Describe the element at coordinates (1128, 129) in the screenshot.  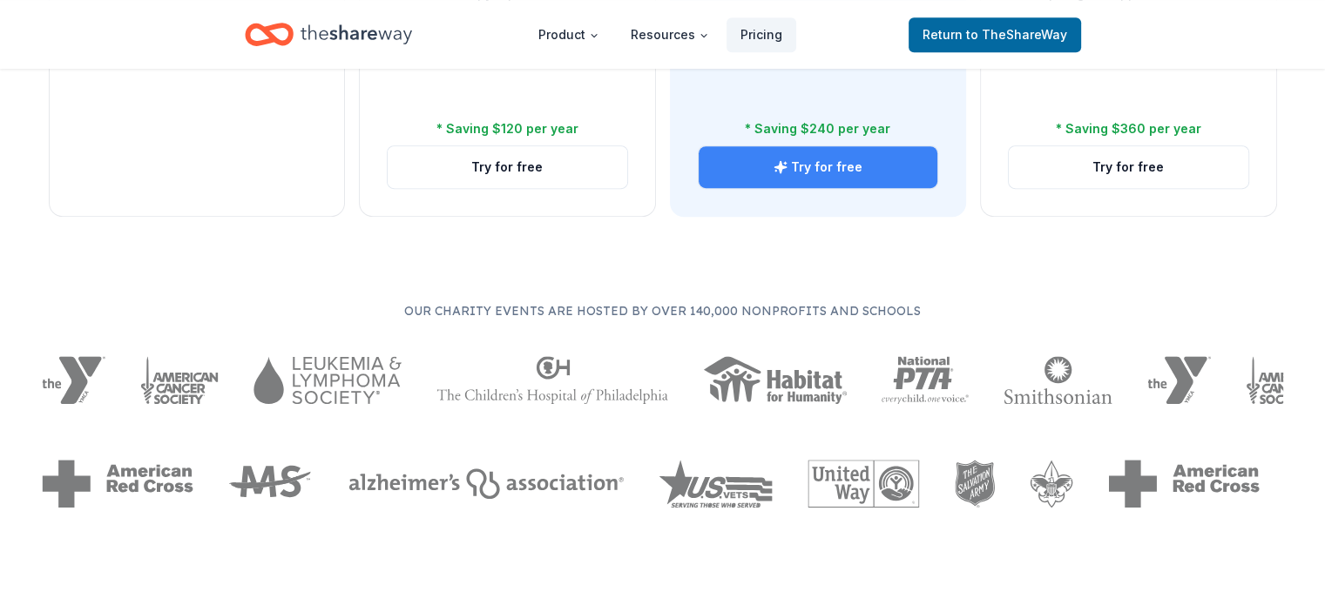
I see `div: * Saving $360 per year` at that location.